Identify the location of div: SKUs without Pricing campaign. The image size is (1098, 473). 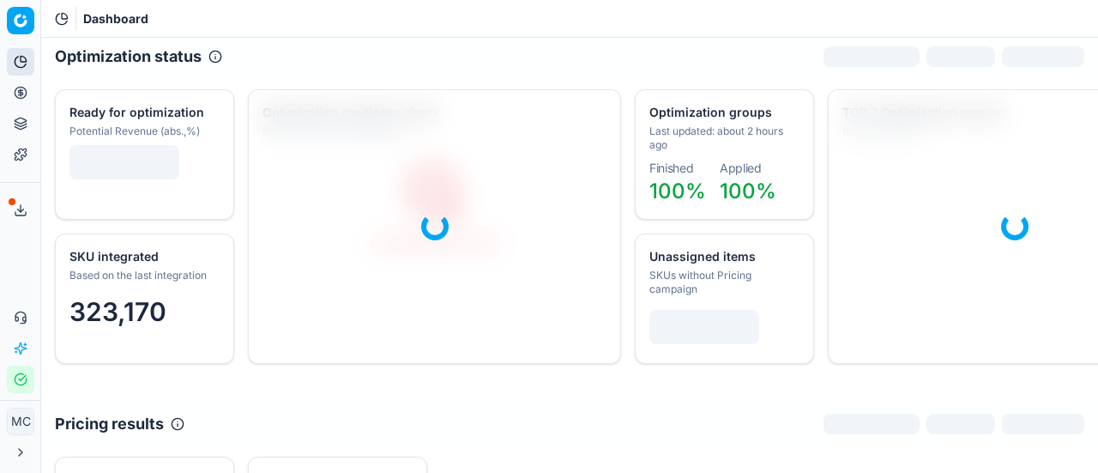
(722, 282).